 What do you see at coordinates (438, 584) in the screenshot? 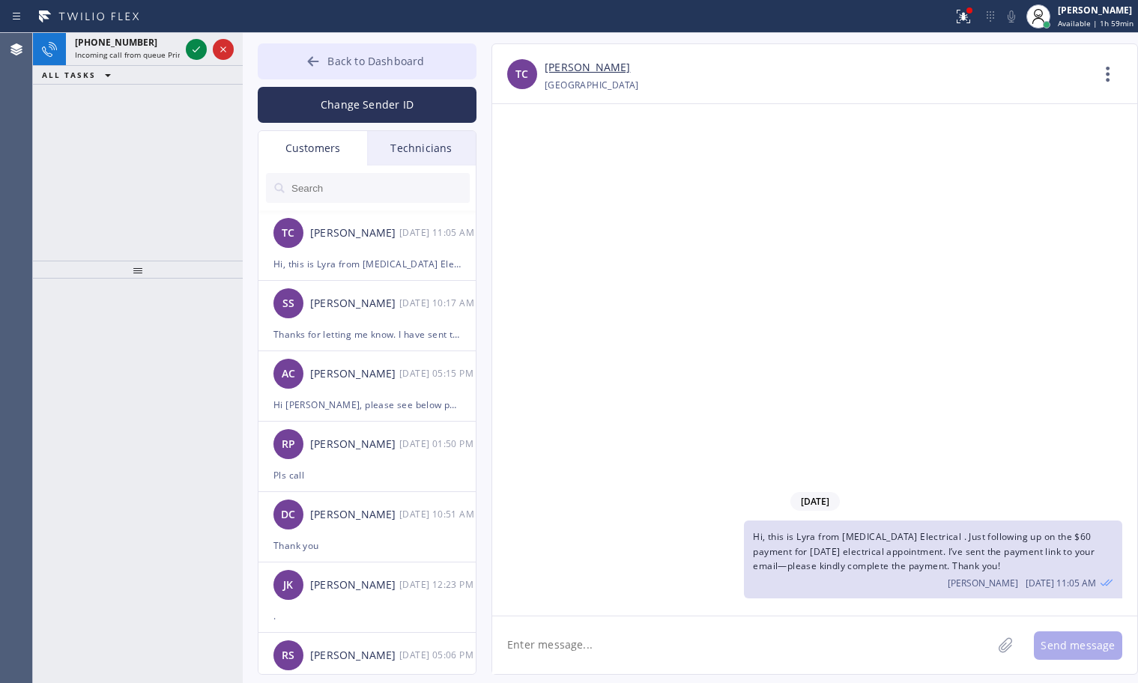
I see `div: 07/30/2025 9:23 AM` at bounding box center [438, 584].